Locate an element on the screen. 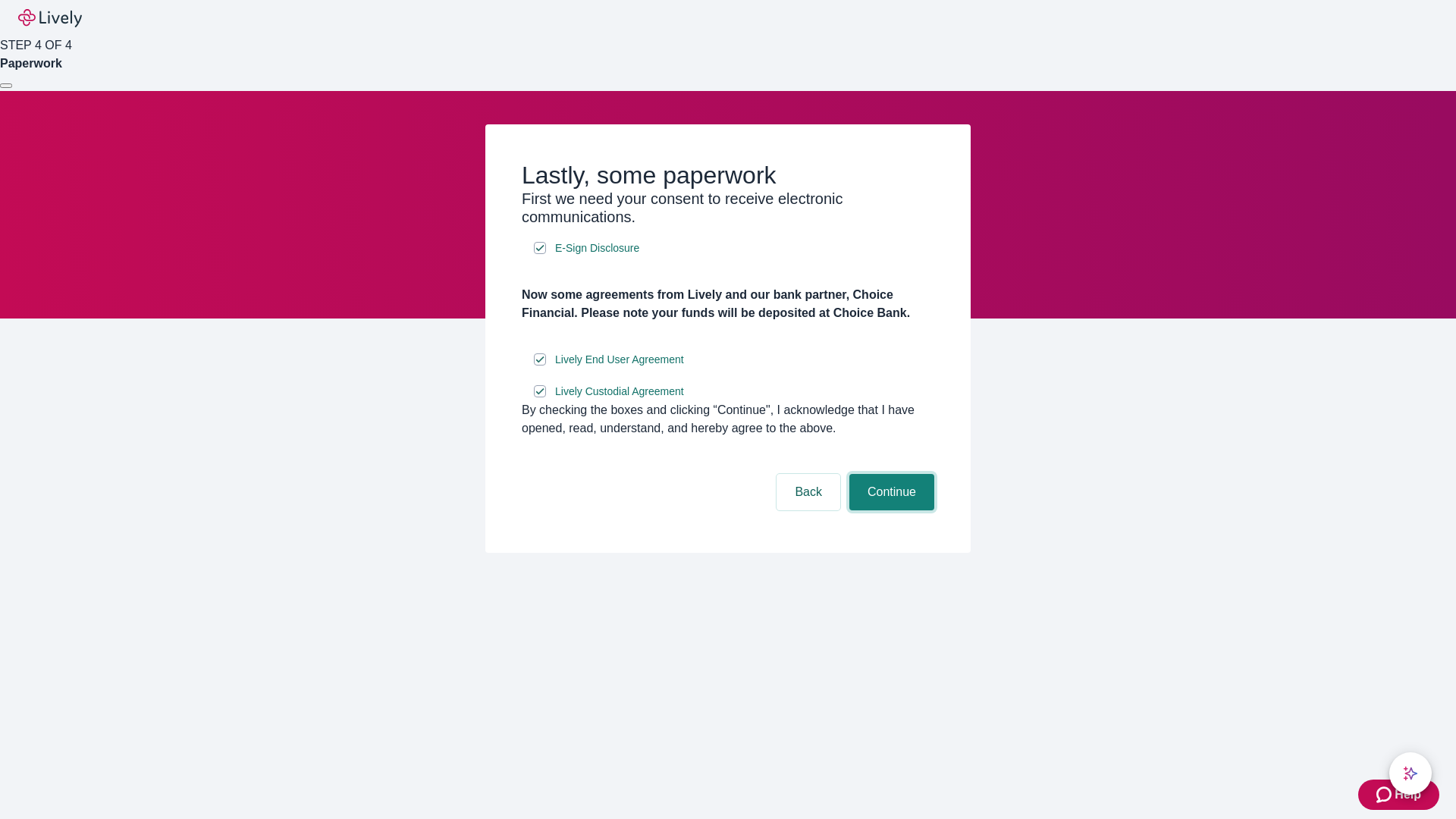 The width and height of the screenshot is (1456, 819). h3: First we need your consent to receive electronic communications. is located at coordinates (728, 208).